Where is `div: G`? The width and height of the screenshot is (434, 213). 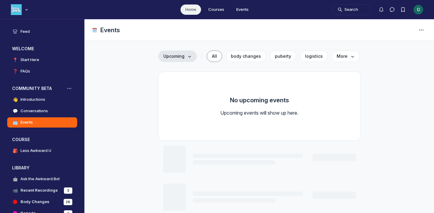
div: G is located at coordinates (418, 10).